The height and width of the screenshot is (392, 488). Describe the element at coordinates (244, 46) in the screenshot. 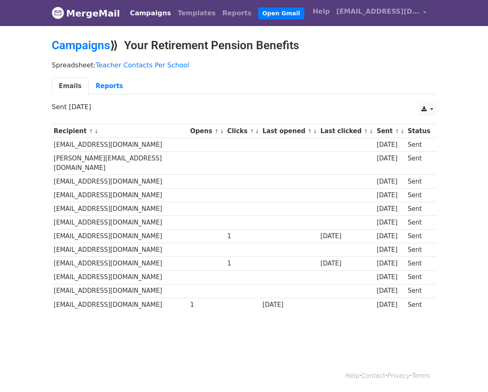

I see `h2: ⟫ Your Retirement Pension Benefits` at that location.